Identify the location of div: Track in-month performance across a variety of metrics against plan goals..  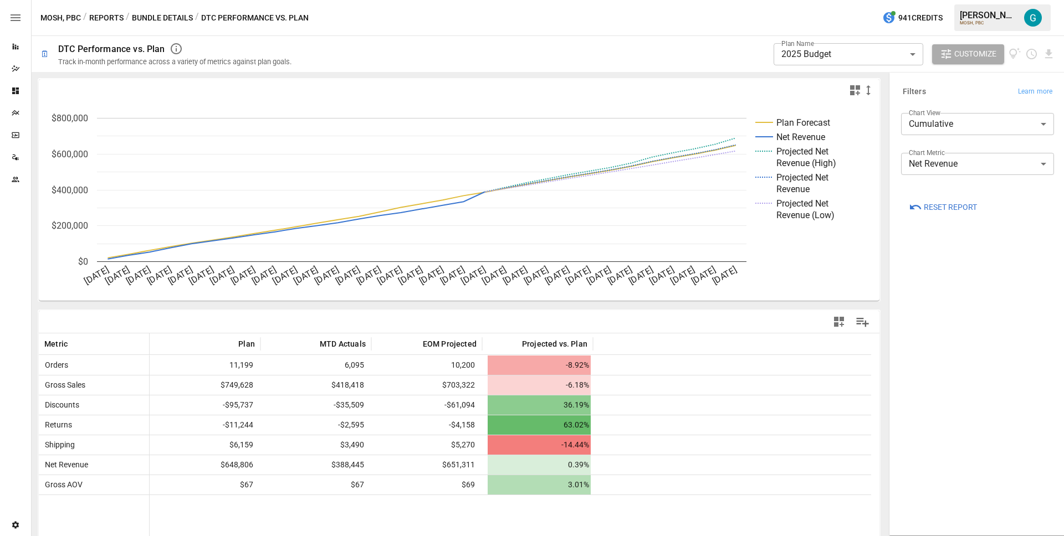
(174, 61).